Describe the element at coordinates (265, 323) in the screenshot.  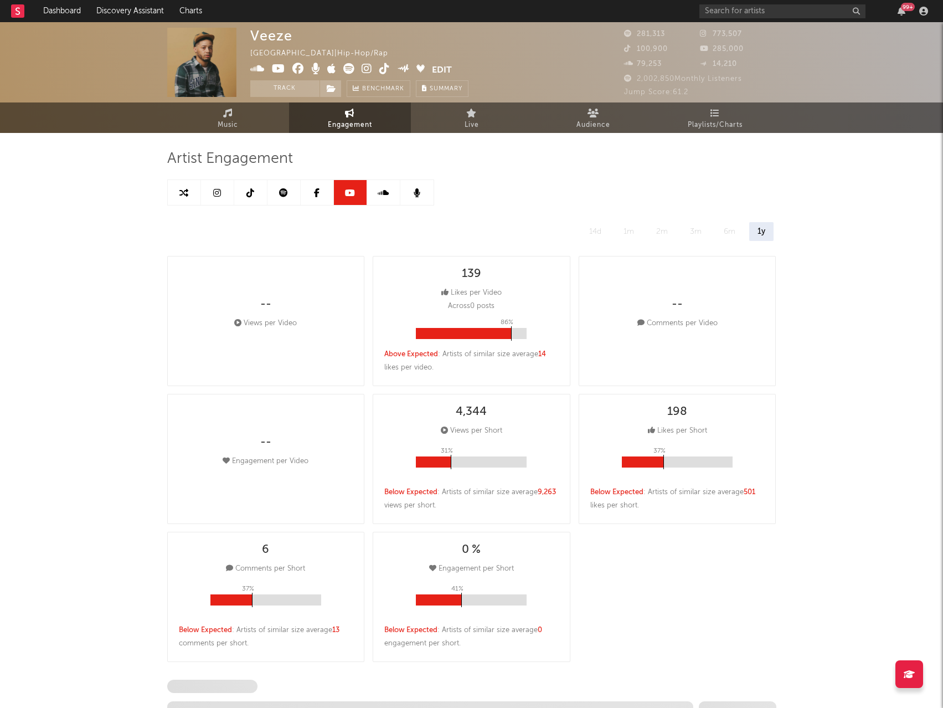
I see `div: Views per Video` at that location.